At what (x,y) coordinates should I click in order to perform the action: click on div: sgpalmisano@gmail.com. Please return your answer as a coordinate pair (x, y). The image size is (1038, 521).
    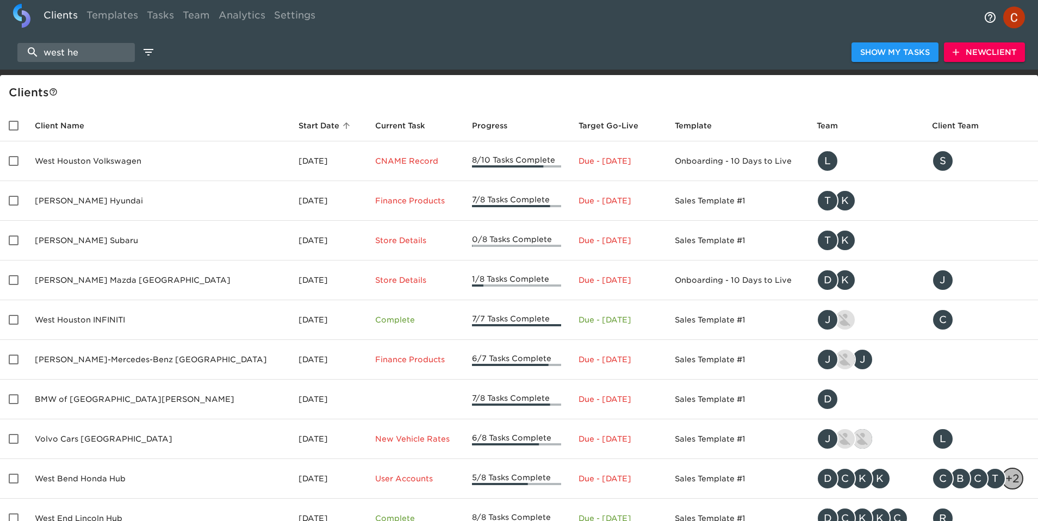
    Looking at the image, I should click on (981, 161).